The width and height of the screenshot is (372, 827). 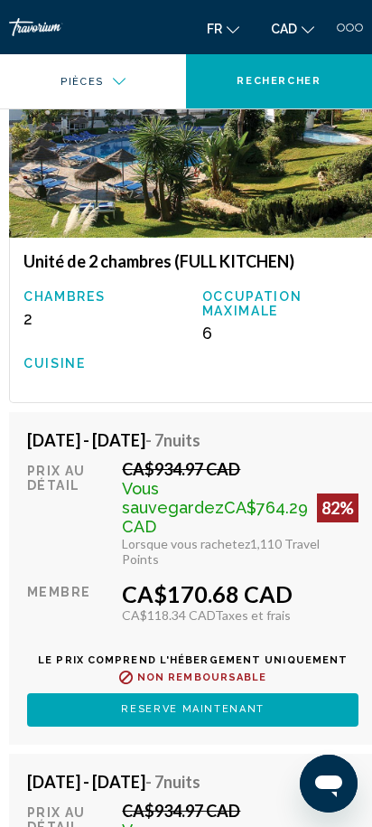 What do you see at coordinates (192, 709) in the screenshot?
I see `button: Reserve maintenant` at bounding box center [192, 709].